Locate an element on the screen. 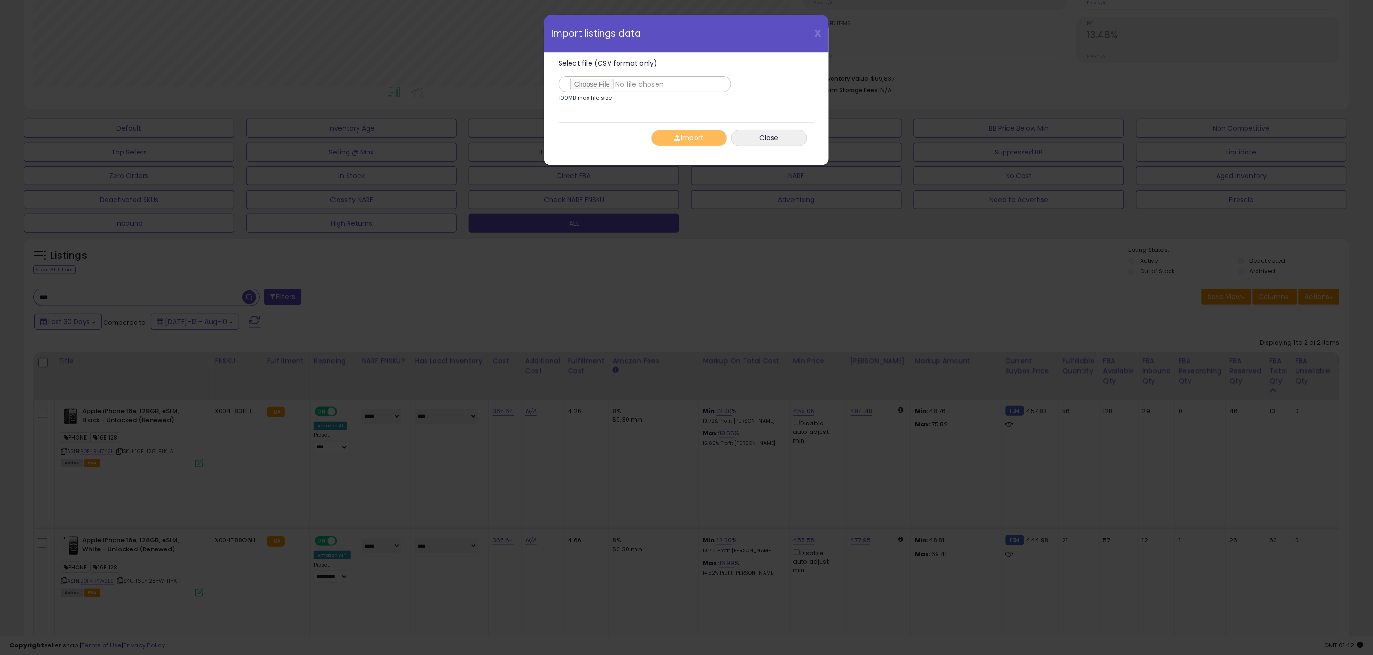 The image size is (1373, 655). button: Import is located at coordinates (689, 138).